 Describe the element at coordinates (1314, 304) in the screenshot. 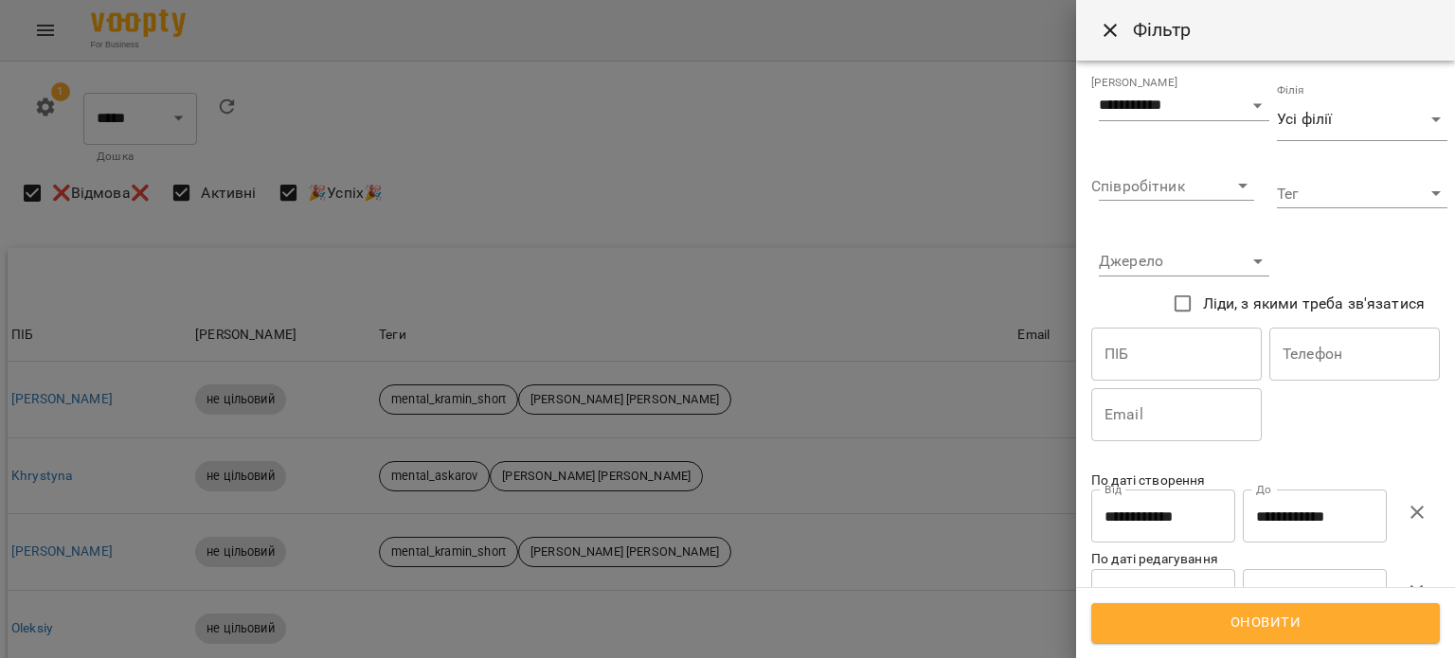

I see `span: Ліди, з якими треба зв'язатися` at that location.